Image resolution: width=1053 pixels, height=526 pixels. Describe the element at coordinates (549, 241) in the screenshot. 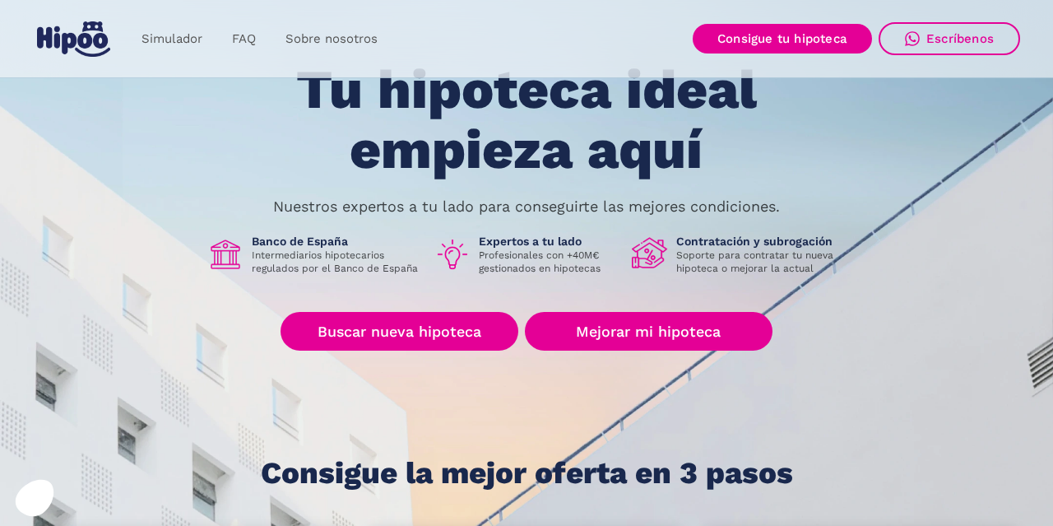

I see `h1: Expertos a tu lado` at that location.